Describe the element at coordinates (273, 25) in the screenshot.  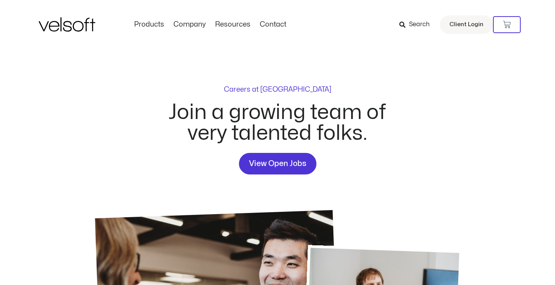
I see `a: ContactMenu Toggle` at that location.